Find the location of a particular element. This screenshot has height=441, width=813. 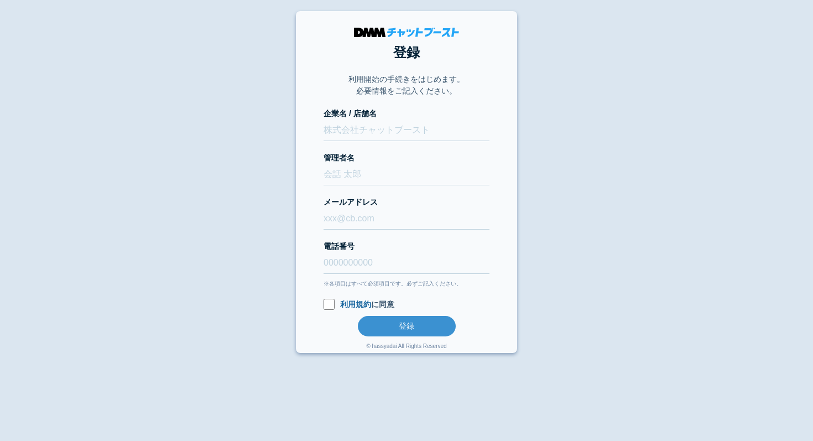

label: に同意 is located at coordinates (406, 304).